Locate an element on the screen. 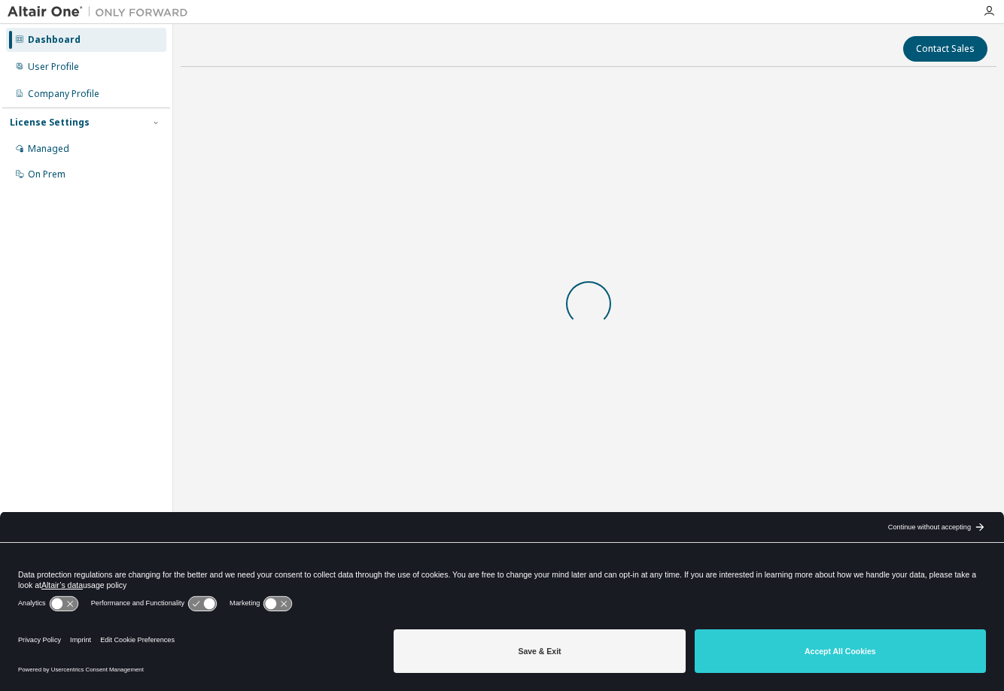 The image size is (1004, 691). div: Company Profile is located at coordinates (63, 94).